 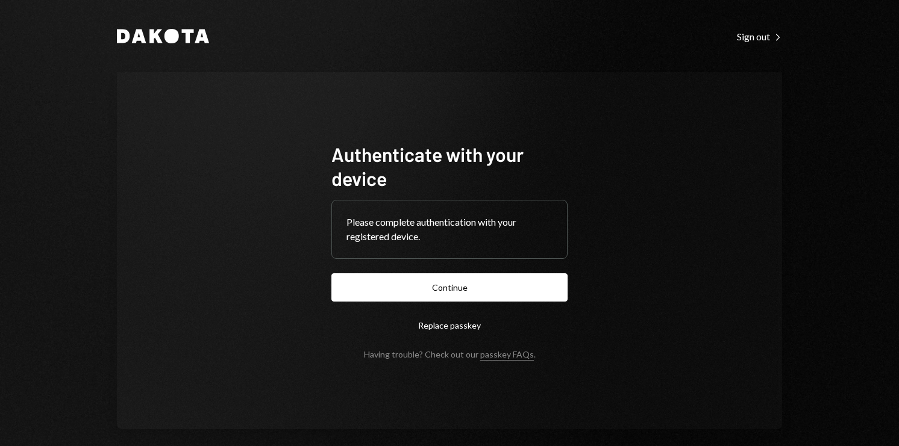 I want to click on div: Please complete authentication with your registered device., so click(x=449, y=230).